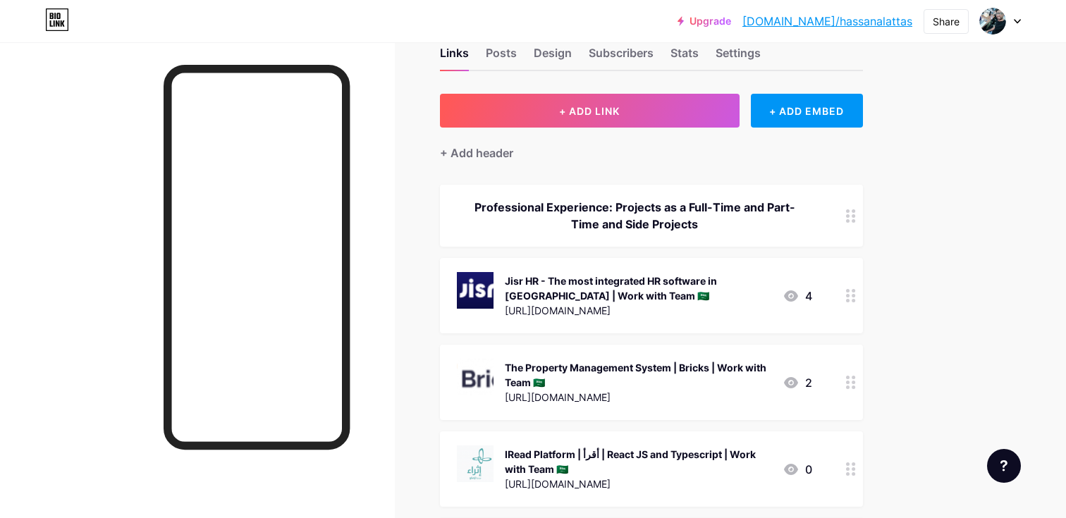 The image size is (1066, 518). Describe the element at coordinates (704, 21) in the screenshot. I see `a: Upgrade` at that location.